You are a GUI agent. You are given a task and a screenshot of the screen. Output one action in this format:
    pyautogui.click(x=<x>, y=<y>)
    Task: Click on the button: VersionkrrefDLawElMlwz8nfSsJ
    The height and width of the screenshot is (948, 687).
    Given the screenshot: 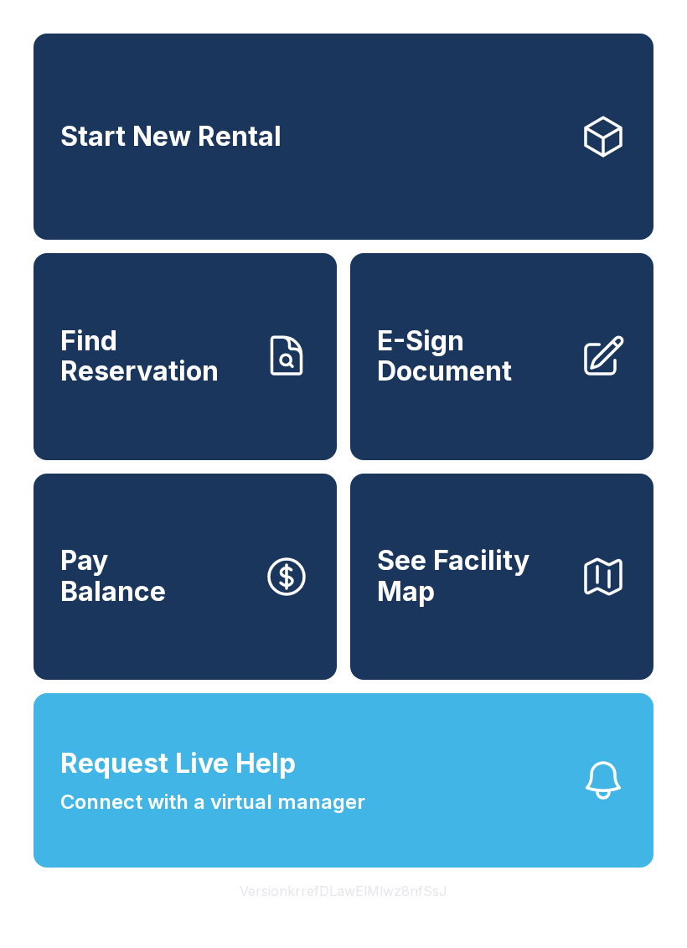 What is the action you would take?
    pyautogui.click(x=344, y=891)
    